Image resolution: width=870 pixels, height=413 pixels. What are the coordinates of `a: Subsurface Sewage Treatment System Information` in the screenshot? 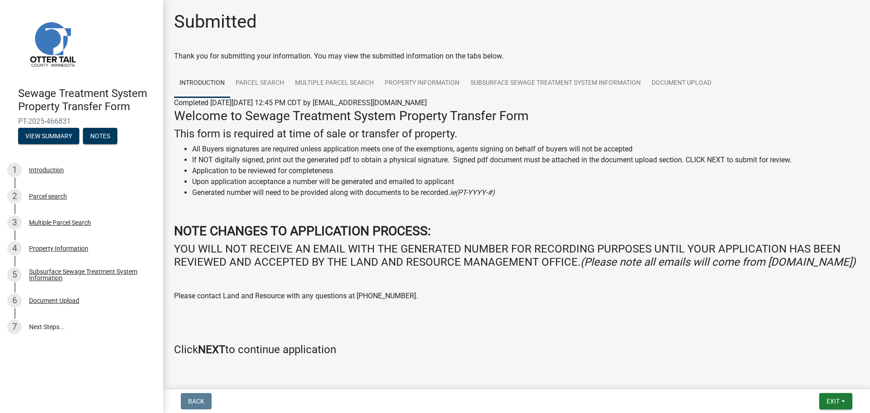 It's located at (555, 83).